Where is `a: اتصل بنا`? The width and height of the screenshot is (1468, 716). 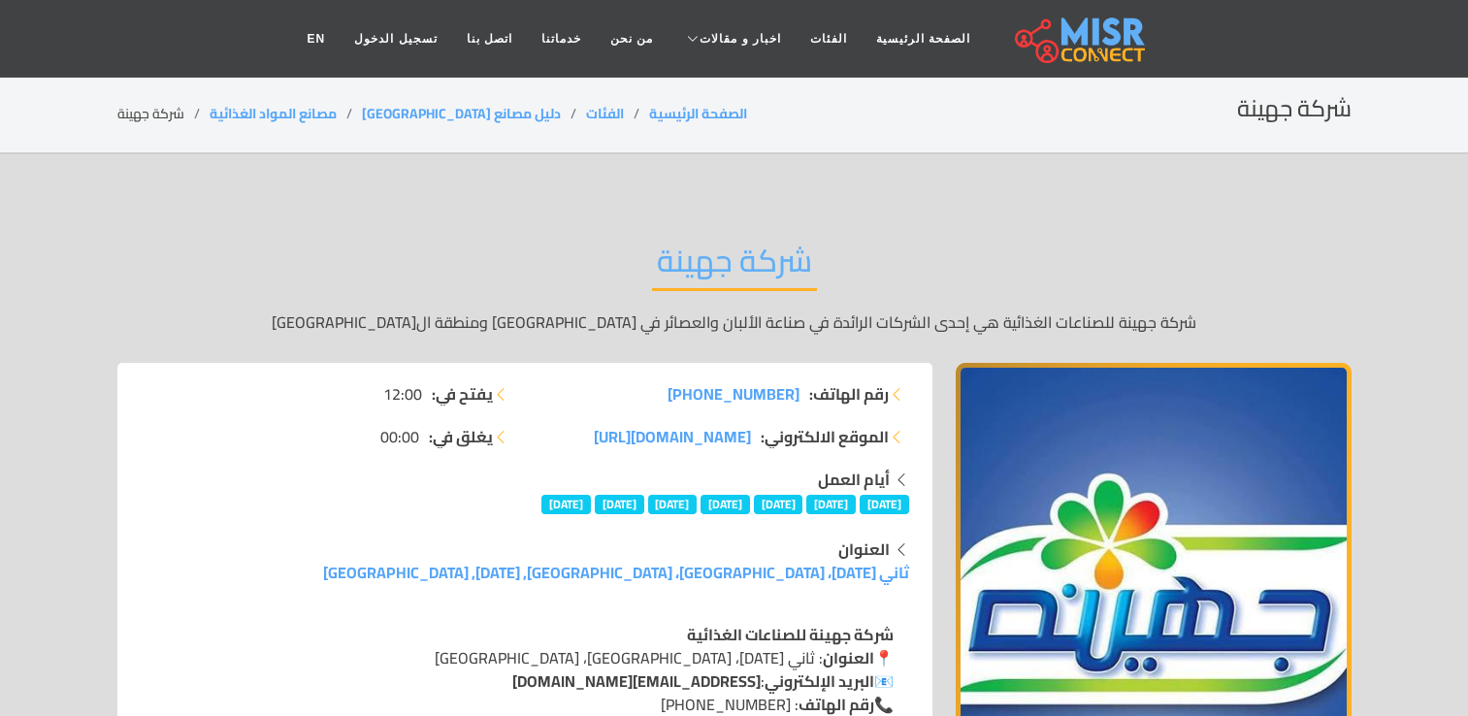 a: اتصل بنا is located at coordinates (489, 39).